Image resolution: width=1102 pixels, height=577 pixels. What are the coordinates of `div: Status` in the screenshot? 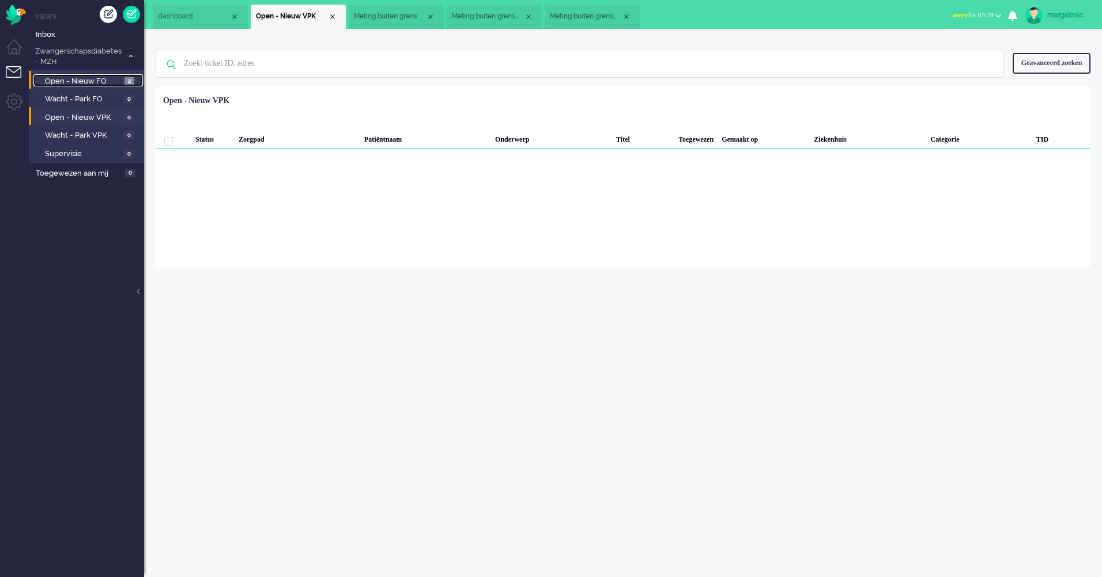 It's located at (213, 138).